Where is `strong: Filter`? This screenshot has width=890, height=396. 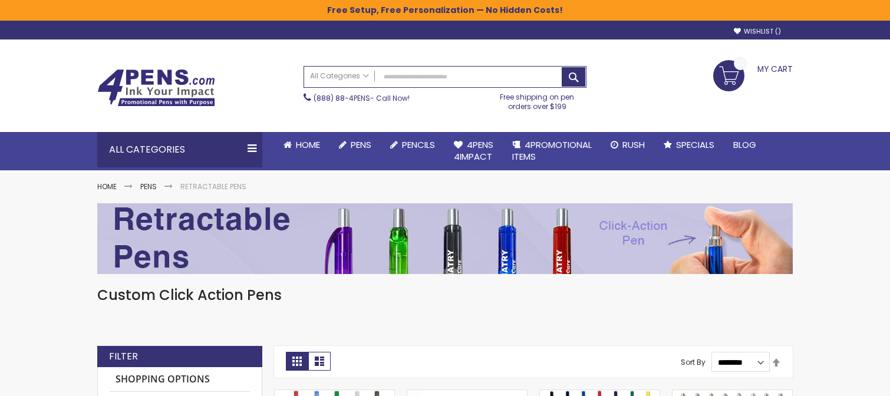 strong: Filter is located at coordinates (123, 357).